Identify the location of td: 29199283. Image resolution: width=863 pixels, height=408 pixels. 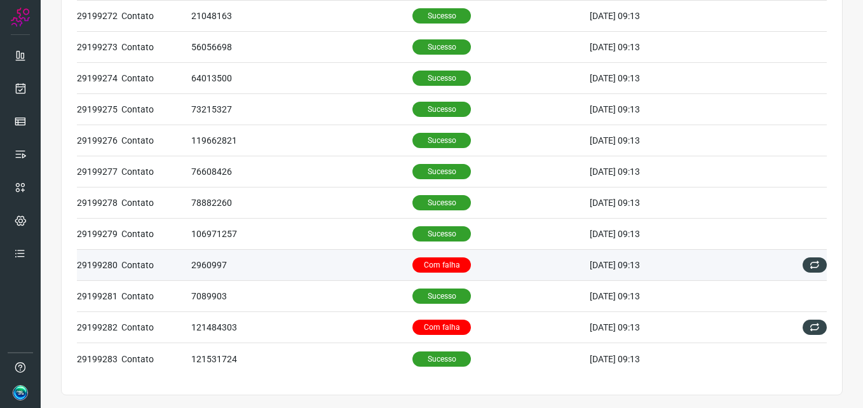
(99, 359).